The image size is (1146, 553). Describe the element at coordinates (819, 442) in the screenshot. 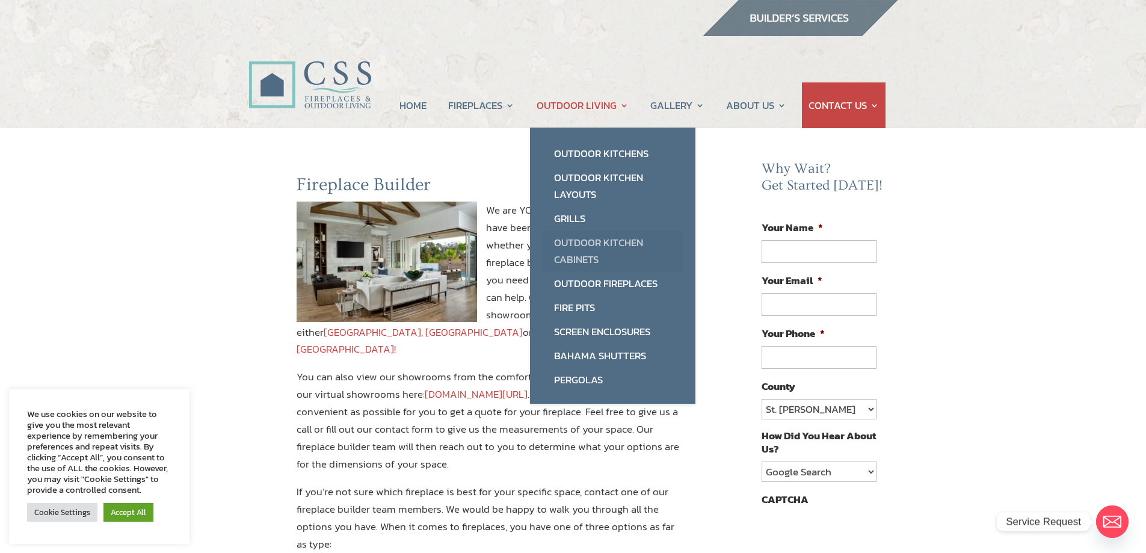

I see `label: How Did You Hear About Us?` at that location.